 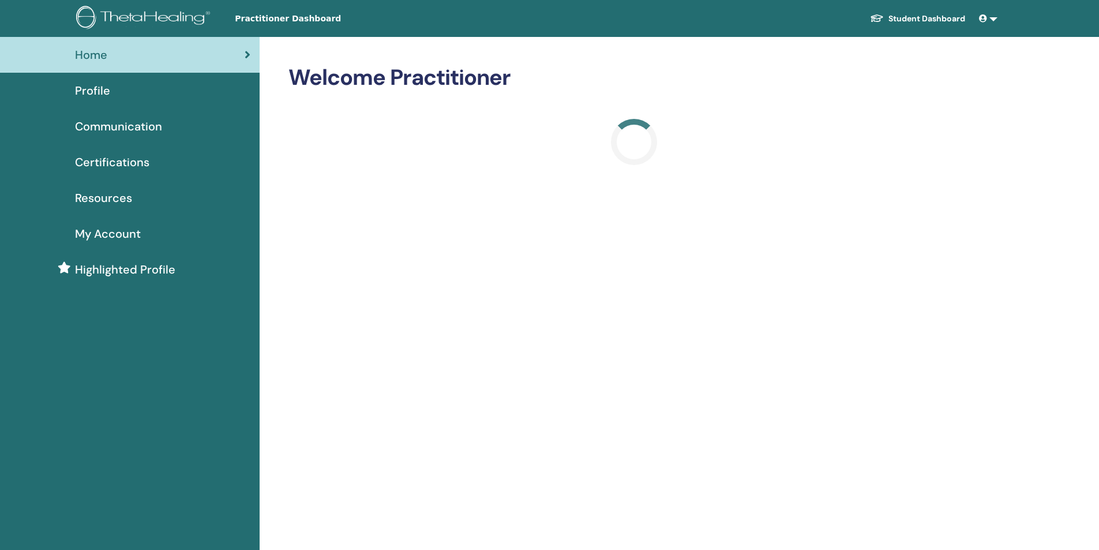 What do you see at coordinates (118, 126) in the screenshot?
I see `span: Communication` at bounding box center [118, 126].